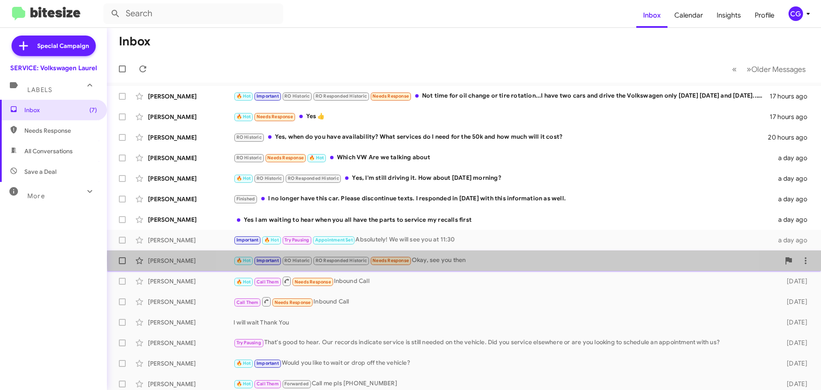 The width and height of the screenshot is (821, 390). I want to click on span: Forwarded, so click(297, 384).